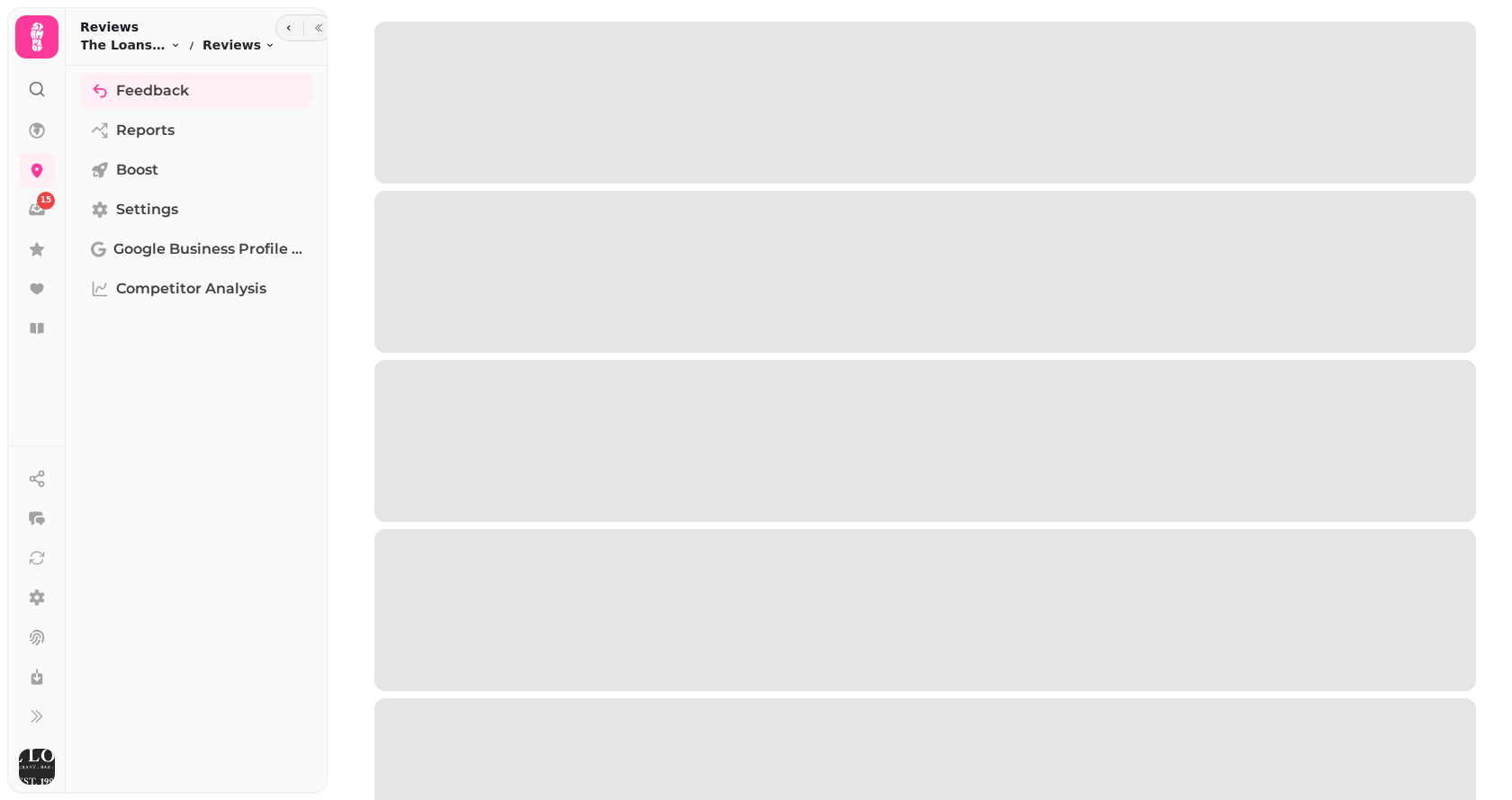  What do you see at coordinates (178, 45) in the screenshot?
I see `nav: breadcrumb` at bounding box center [178, 45].